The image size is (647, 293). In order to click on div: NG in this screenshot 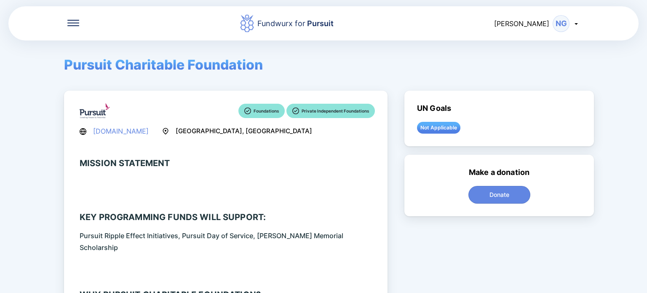, I will do `click(561, 24)`.